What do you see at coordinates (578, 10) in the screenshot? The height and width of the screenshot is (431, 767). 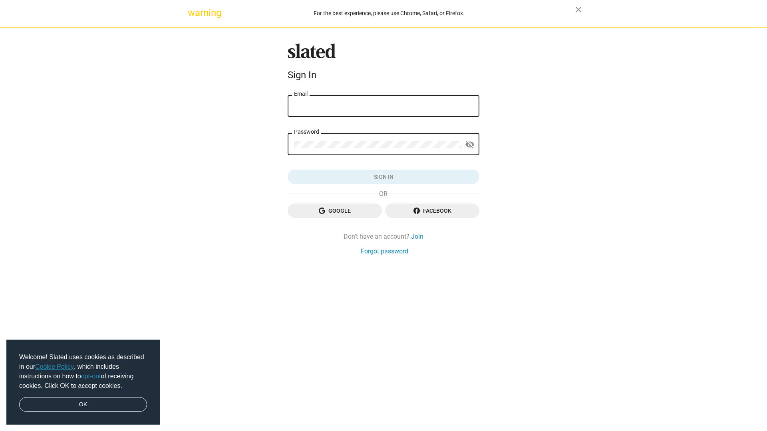 I see `mat-icon: close` at bounding box center [578, 10].